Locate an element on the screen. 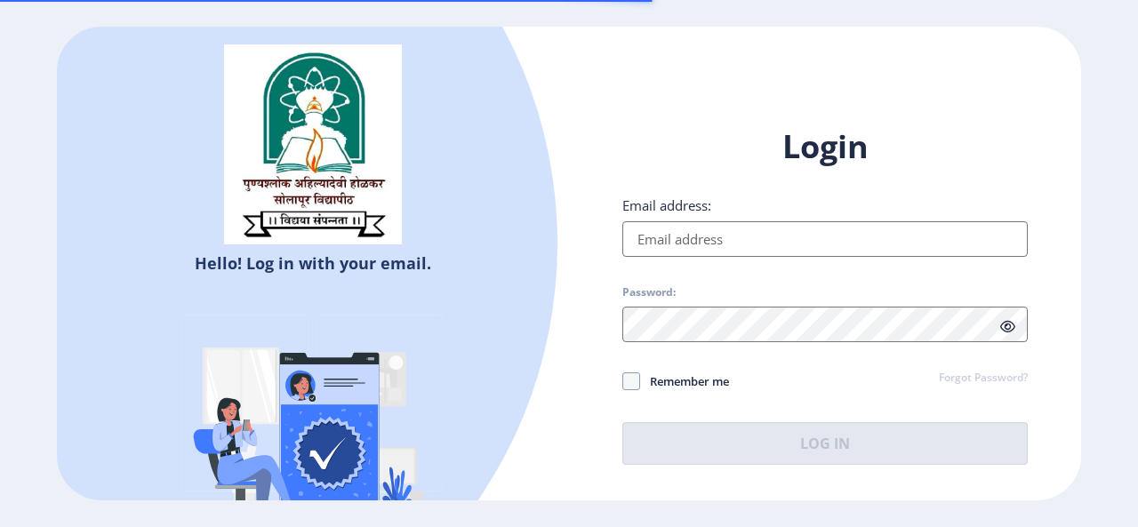 Image resolution: width=1138 pixels, height=527 pixels. label: Email address: is located at coordinates (667, 205).